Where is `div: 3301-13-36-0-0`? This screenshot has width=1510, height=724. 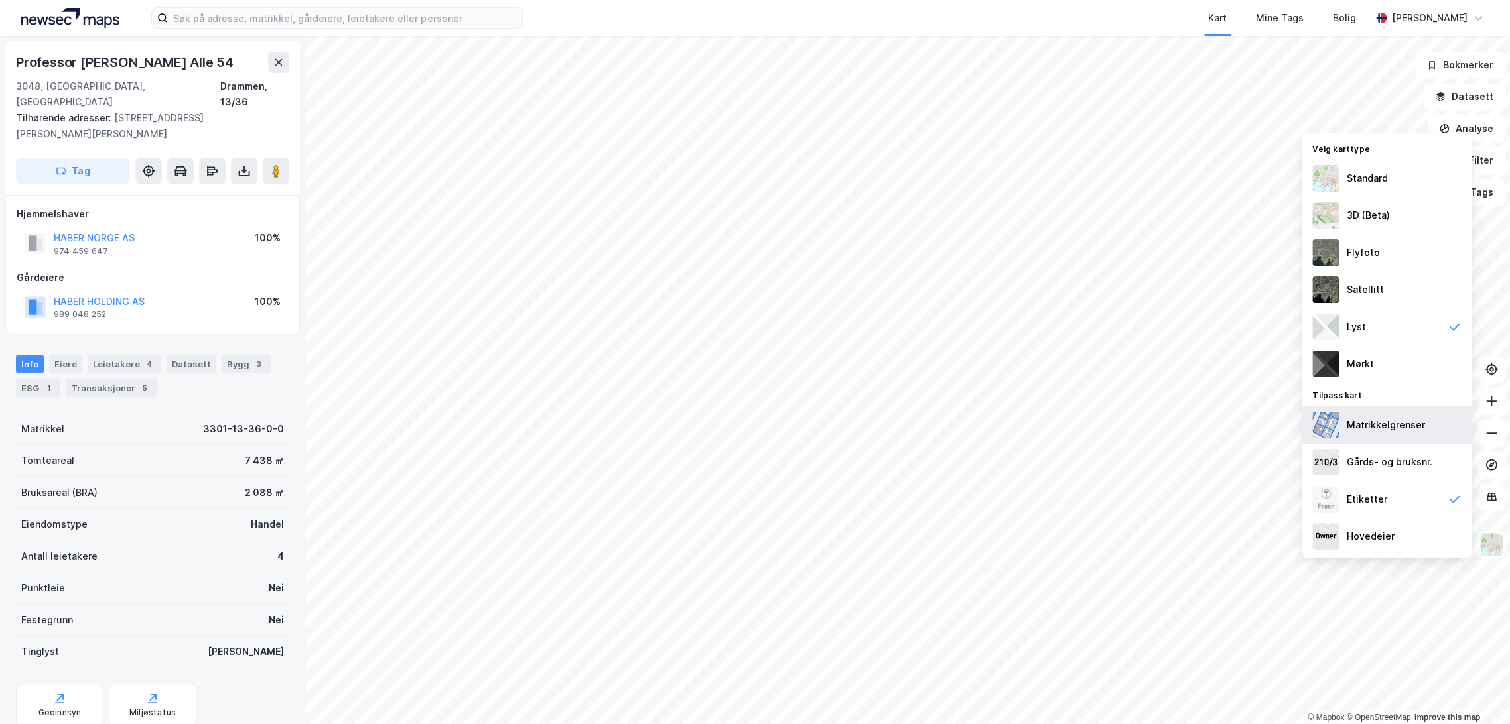
div: 3301-13-36-0-0 is located at coordinates (243, 429).